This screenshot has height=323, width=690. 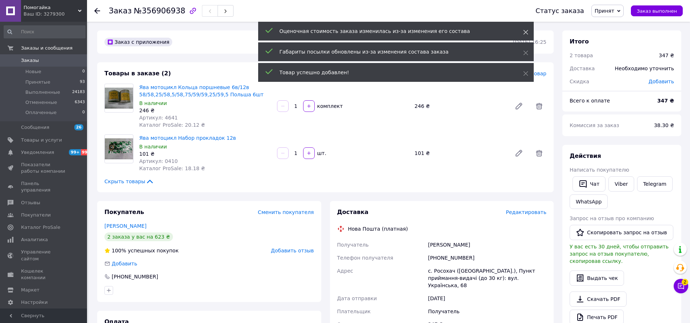 What do you see at coordinates (487, 312) in the screenshot?
I see `div: Получатель` at bounding box center [487, 312].